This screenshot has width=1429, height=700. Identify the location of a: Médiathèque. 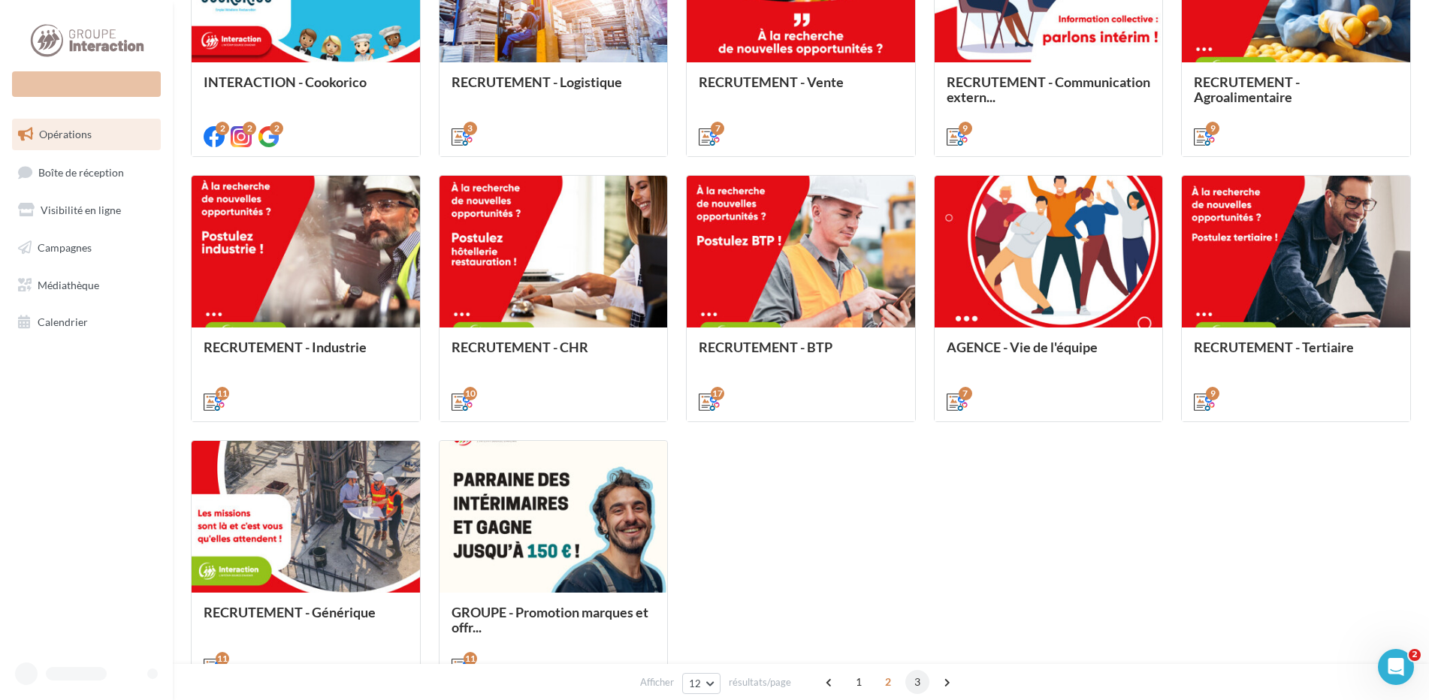
(86, 286).